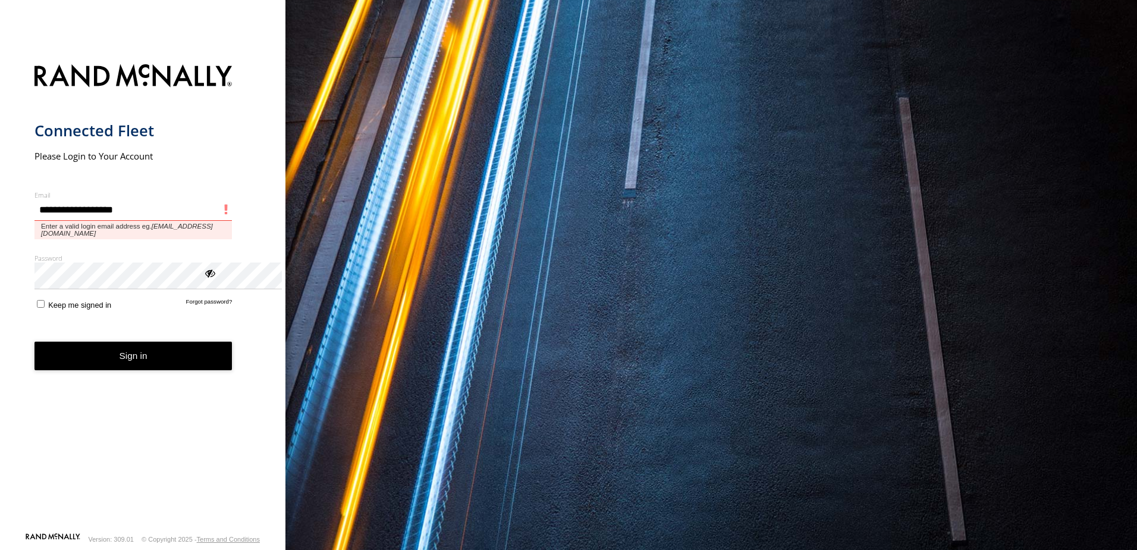 This screenshot has width=1137, height=550. What do you see at coordinates (133, 356) in the screenshot?
I see `button: Sign in` at bounding box center [133, 356].